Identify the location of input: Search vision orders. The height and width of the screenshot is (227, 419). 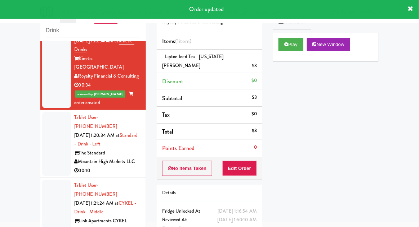
(93, 31).